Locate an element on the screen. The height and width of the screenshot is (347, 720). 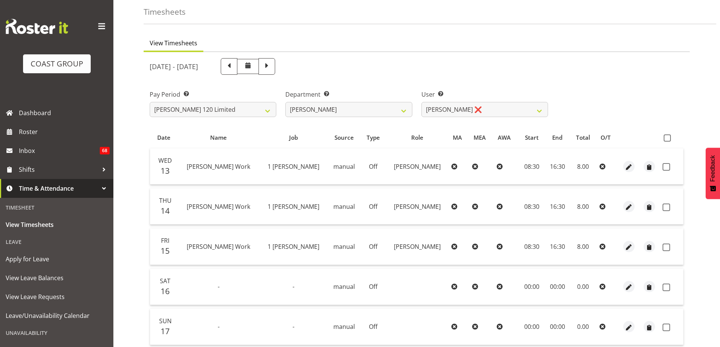
span: MA is located at coordinates (457, 138).